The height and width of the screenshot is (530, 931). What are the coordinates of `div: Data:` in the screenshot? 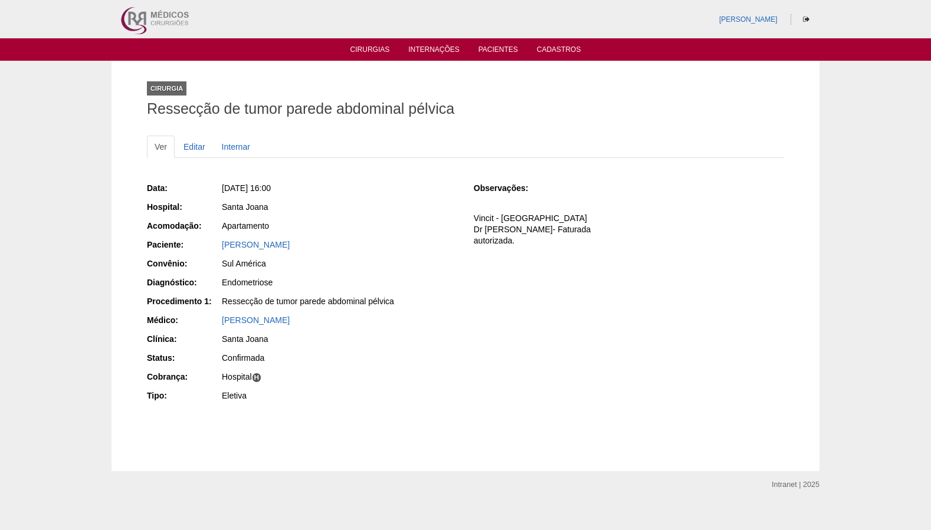 It's located at (184, 188).